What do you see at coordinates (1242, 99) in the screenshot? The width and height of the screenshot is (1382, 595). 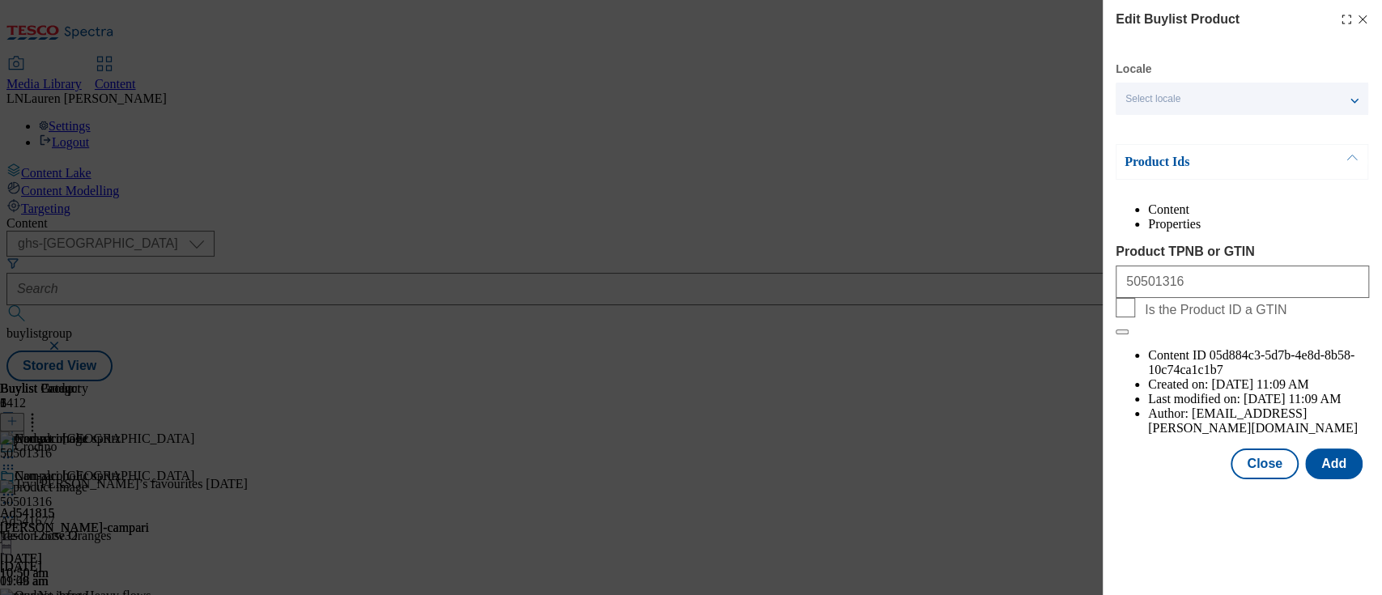 I see `button: Select locale` at bounding box center [1242, 99].